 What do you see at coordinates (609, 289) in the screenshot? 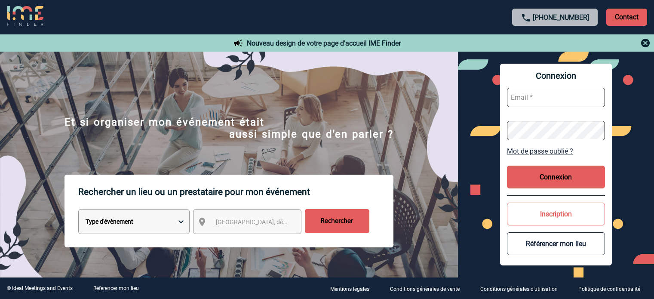
I see `p: Politique de confidentialité` at bounding box center [609, 289].